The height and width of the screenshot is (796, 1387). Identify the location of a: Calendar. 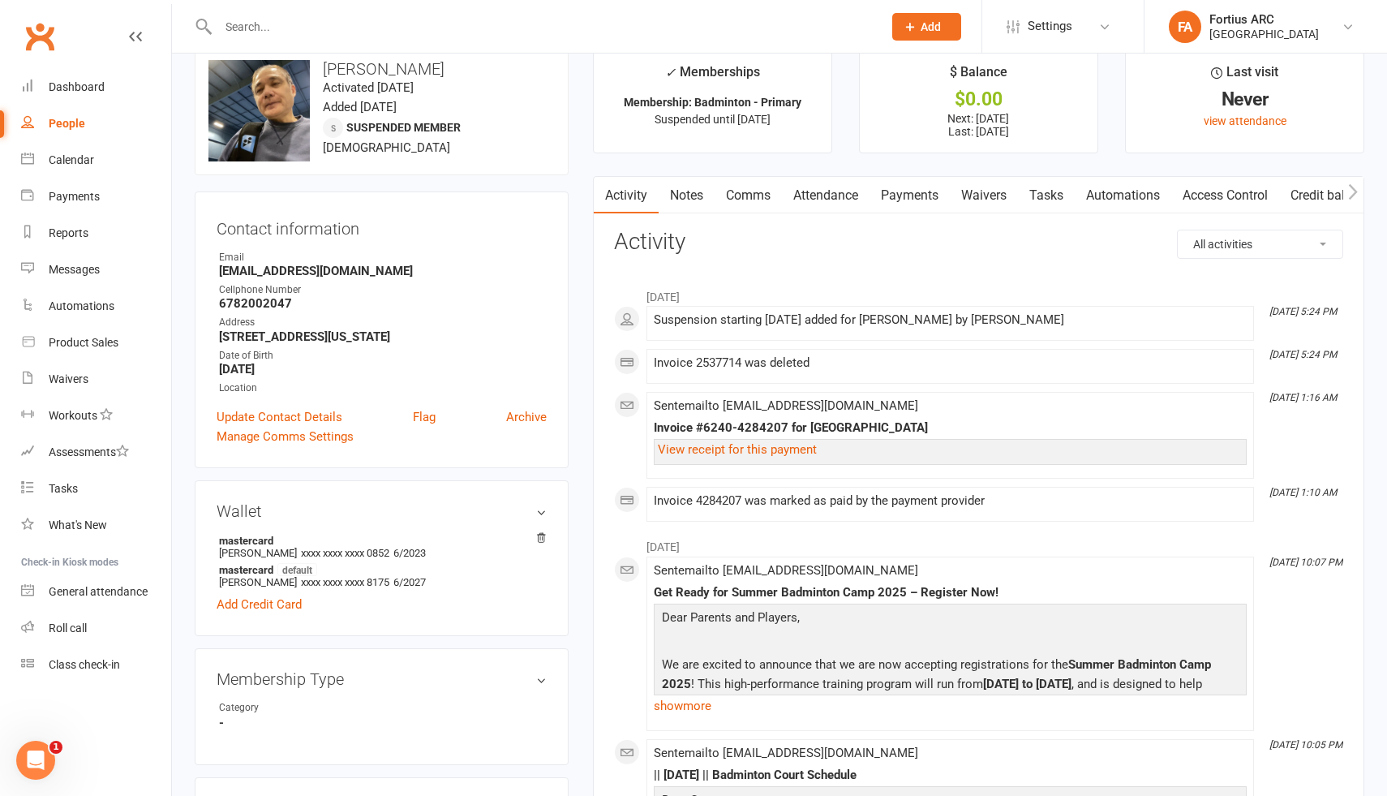
(96, 160).